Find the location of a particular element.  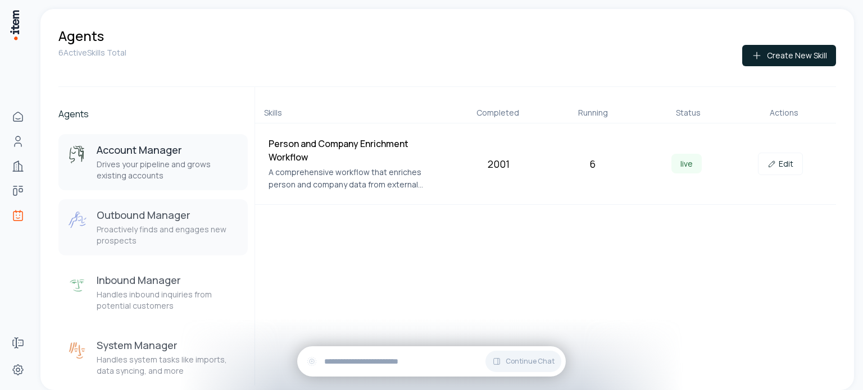

img: Item Brain Logo is located at coordinates (15, 25).